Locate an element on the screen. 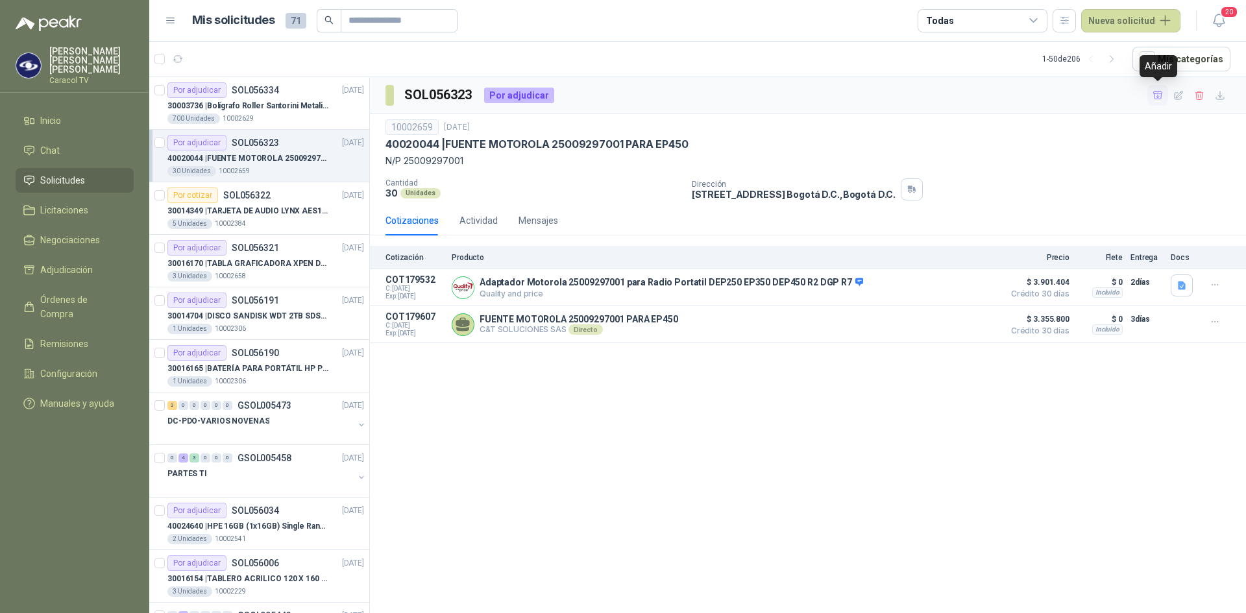 The height and width of the screenshot is (613, 1246). div: 3 Unidades is located at coordinates (190, 277).